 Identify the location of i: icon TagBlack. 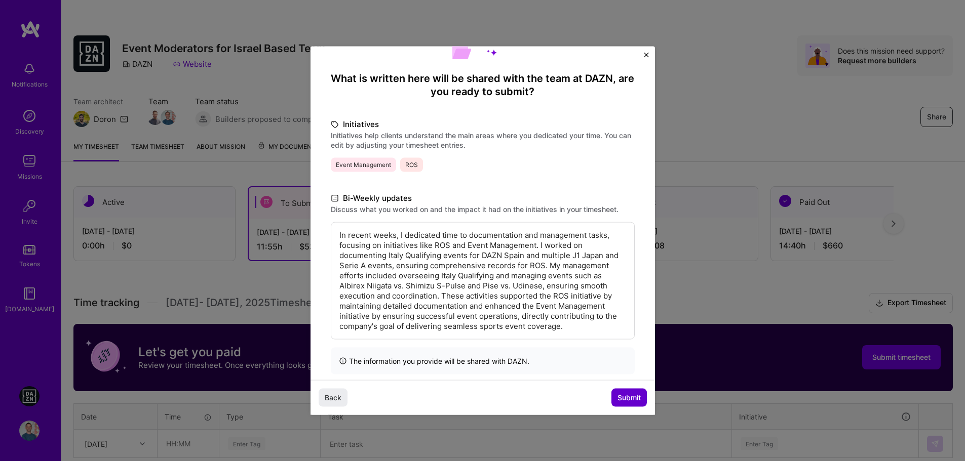
(335, 124).